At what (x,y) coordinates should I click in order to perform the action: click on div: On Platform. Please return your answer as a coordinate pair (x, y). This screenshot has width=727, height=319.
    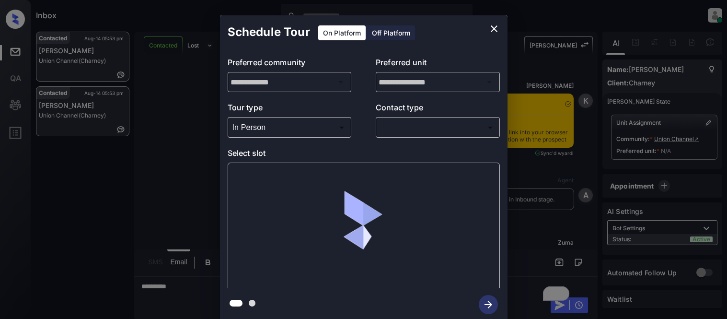
    Looking at the image, I should click on (342, 33).